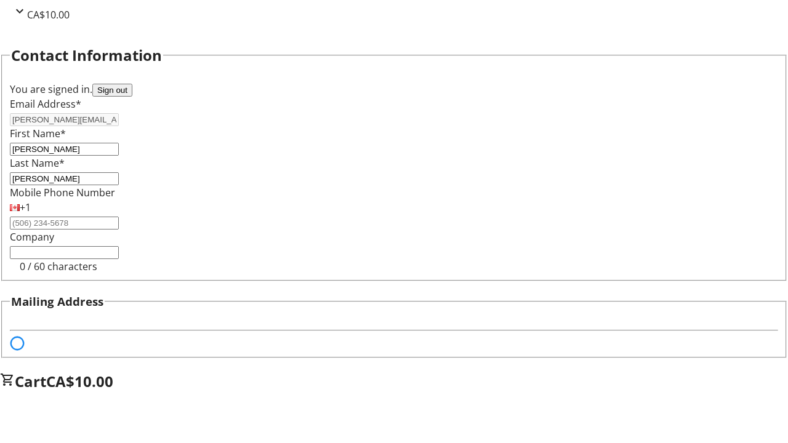 The width and height of the screenshot is (788, 443). What do you see at coordinates (32, 237) in the screenshot?
I see `label: Company` at bounding box center [32, 237].